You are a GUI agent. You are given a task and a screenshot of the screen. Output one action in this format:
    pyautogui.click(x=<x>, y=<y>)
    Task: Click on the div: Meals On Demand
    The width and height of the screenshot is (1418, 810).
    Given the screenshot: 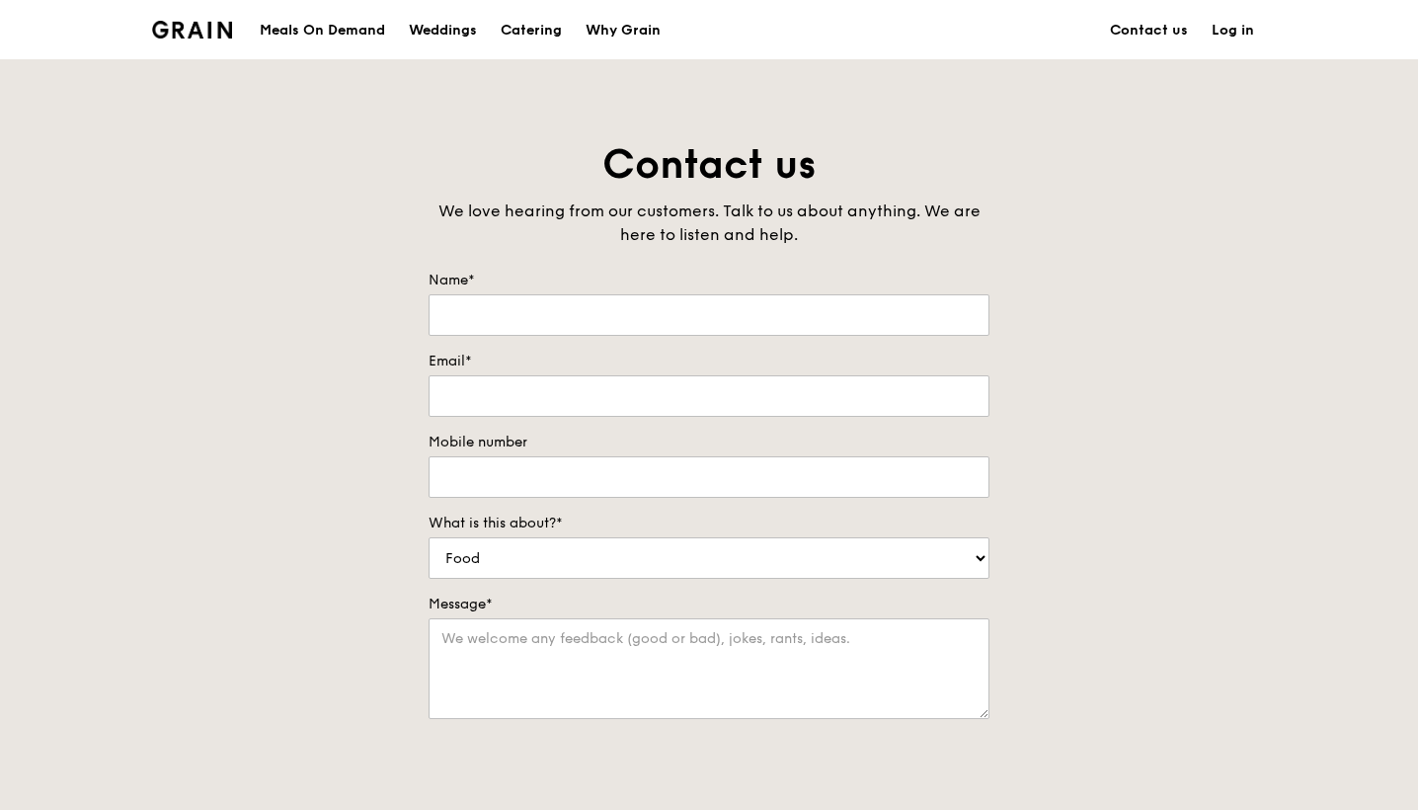 What is the action you would take?
    pyautogui.click(x=322, y=31)
    